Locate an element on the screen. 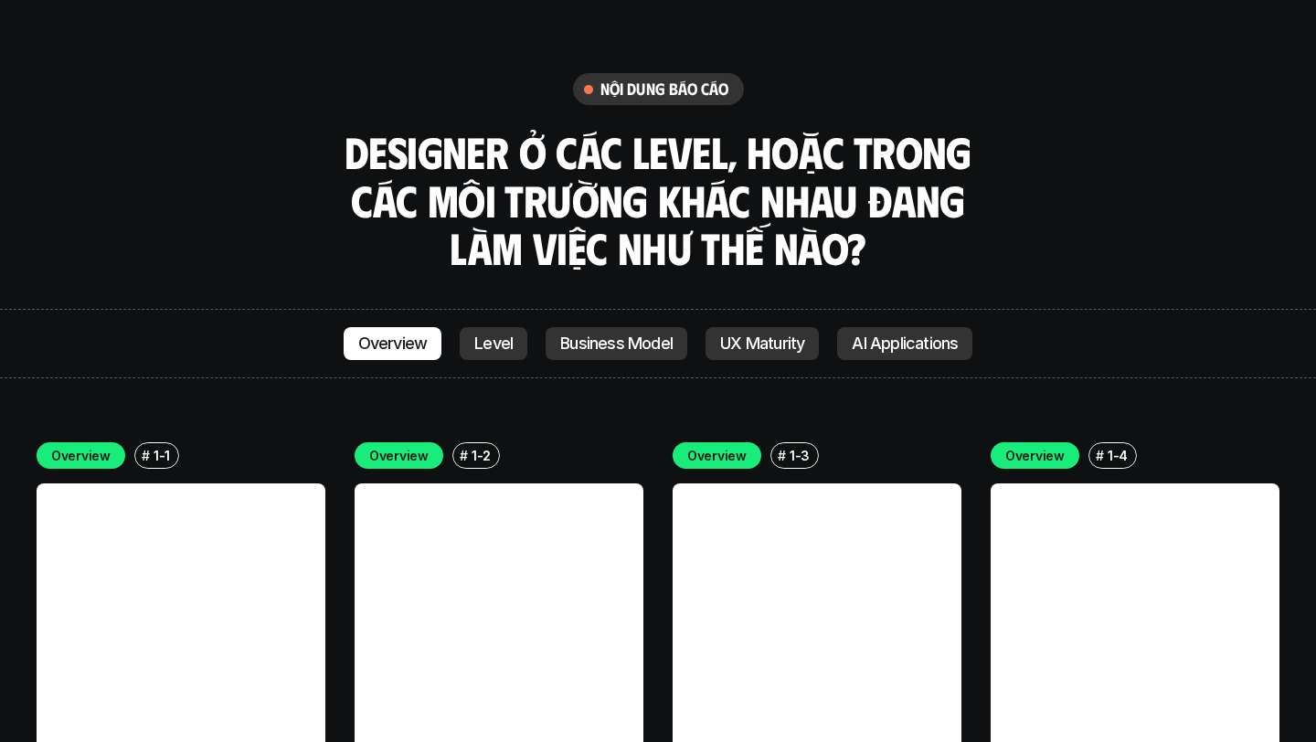 This screenshot has width=1316, height=742. p: Level is located at coordinates (494, 344).